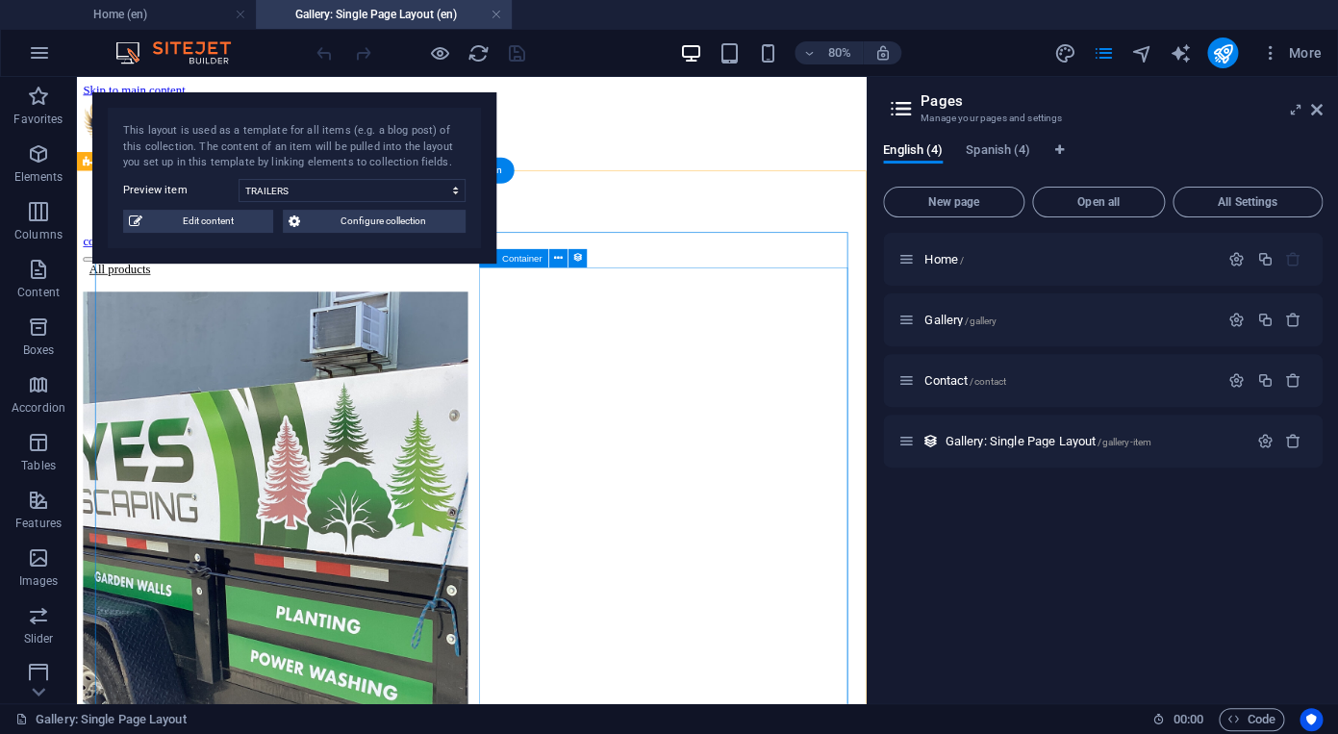  What do you see at coordinates (383, 221) in the screenshot?
I see `span: Configure collection` at bounding box center [383, 221].